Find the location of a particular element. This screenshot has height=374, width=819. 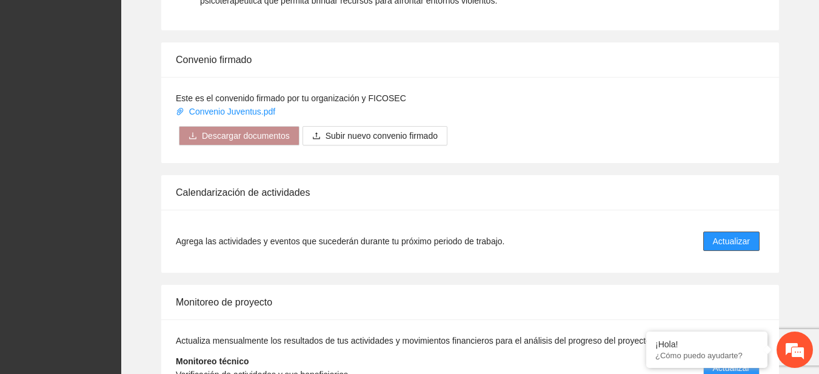

span: Subir nuevo convenio firmado is located at coordinates (381, 136).